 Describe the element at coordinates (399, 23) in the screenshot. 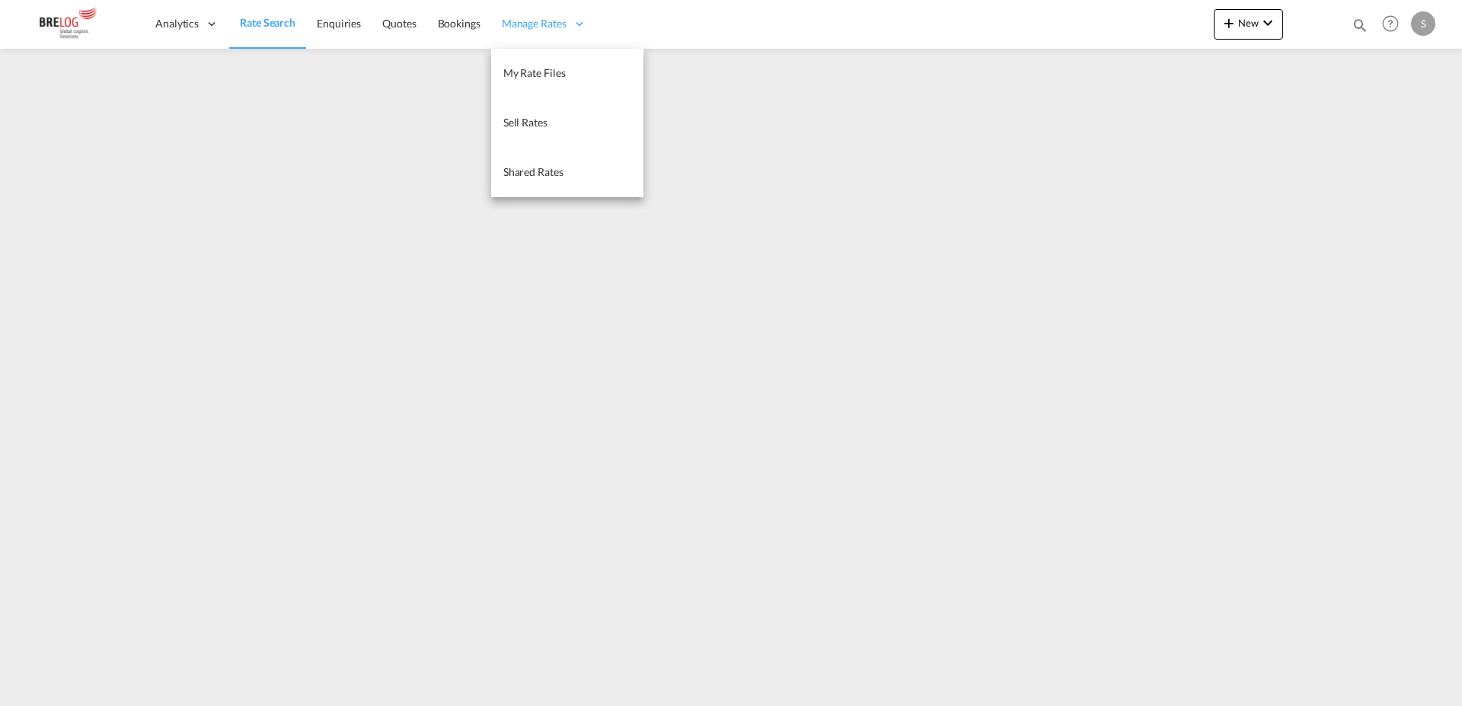

I see `span: Quotes` at that location.